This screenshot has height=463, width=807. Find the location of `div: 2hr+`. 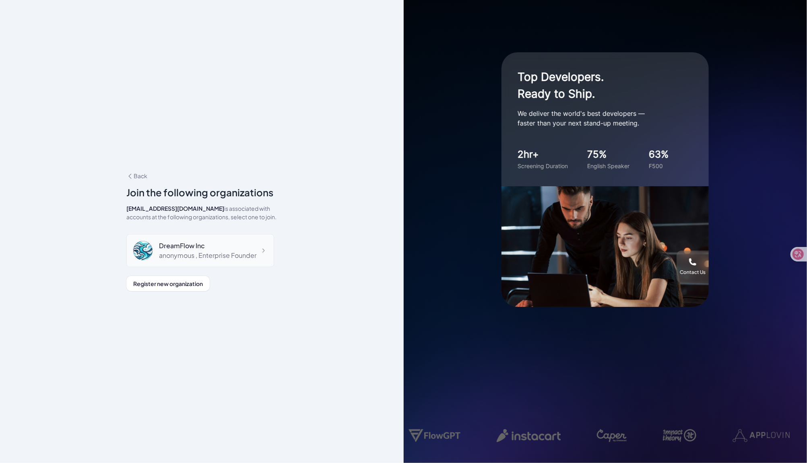

div: 2hr+ is located at coordinates (543, 155).